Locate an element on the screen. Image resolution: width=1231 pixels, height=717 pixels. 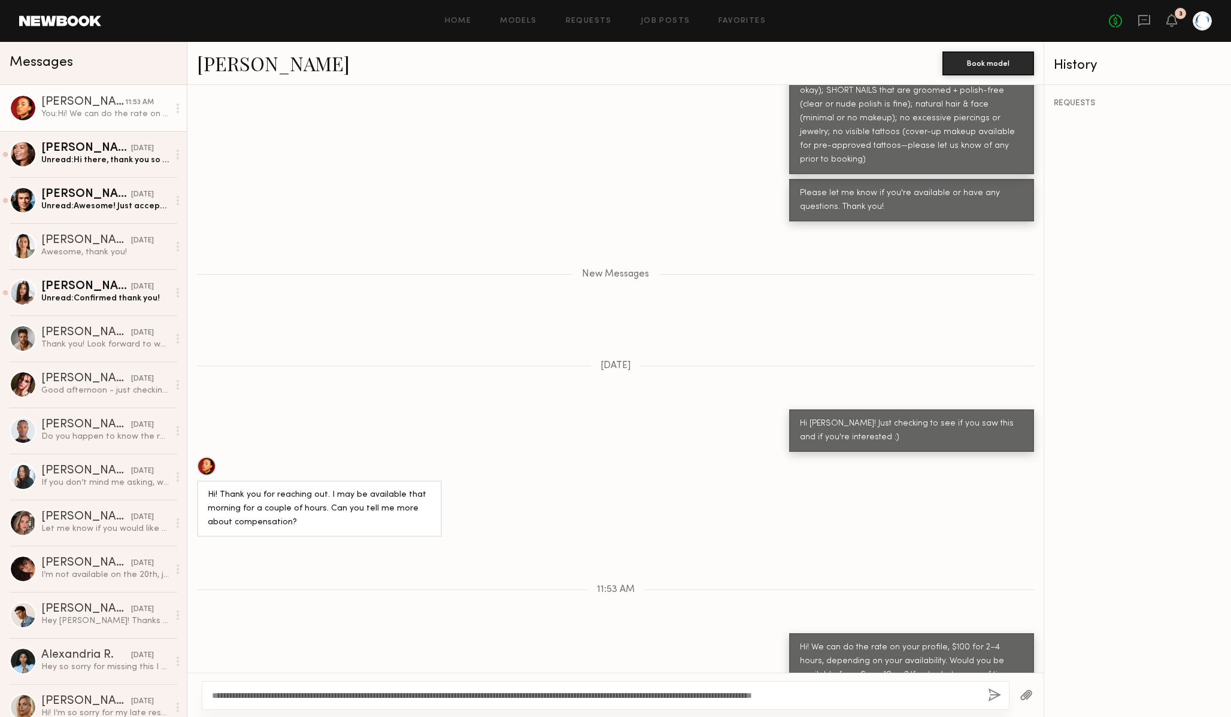
a: Favorites is located at coordinates (742, 21).